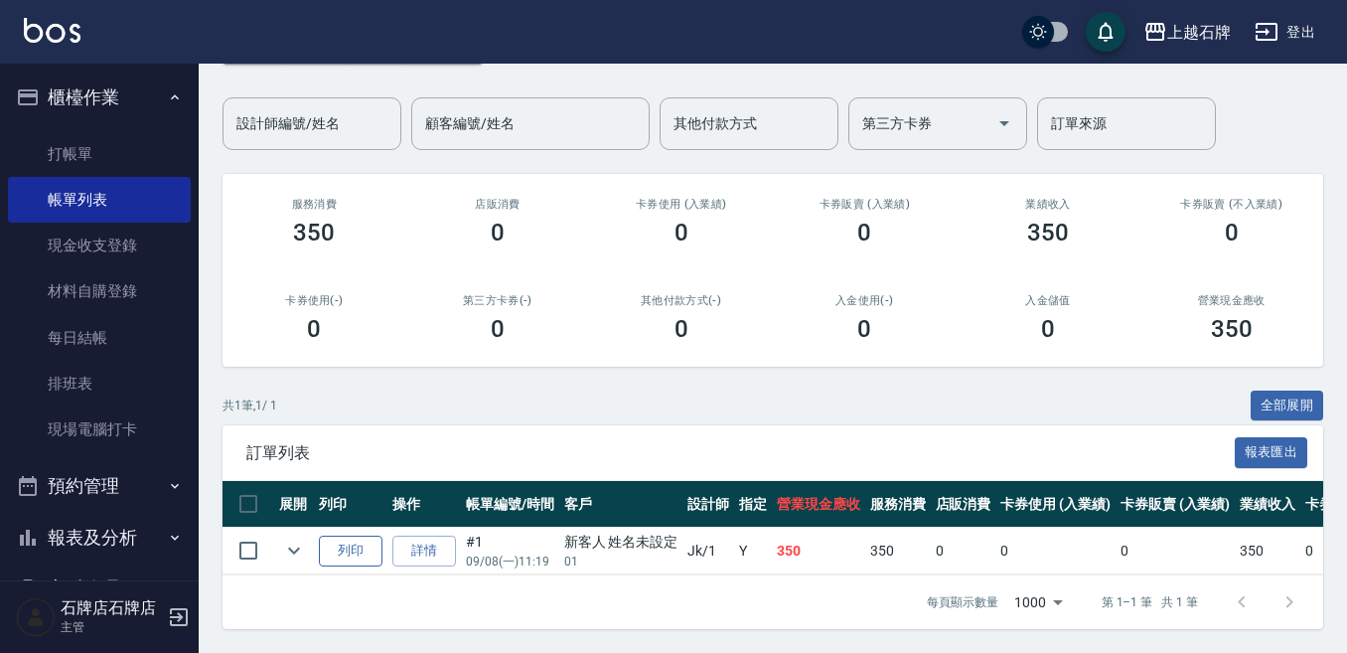 This screenshot has height=653, width=1347. What do you see at coordinates (314, 300) in the screenshot?
I see `h2: 卡券使用(-)` at bounding box center [314, 300].